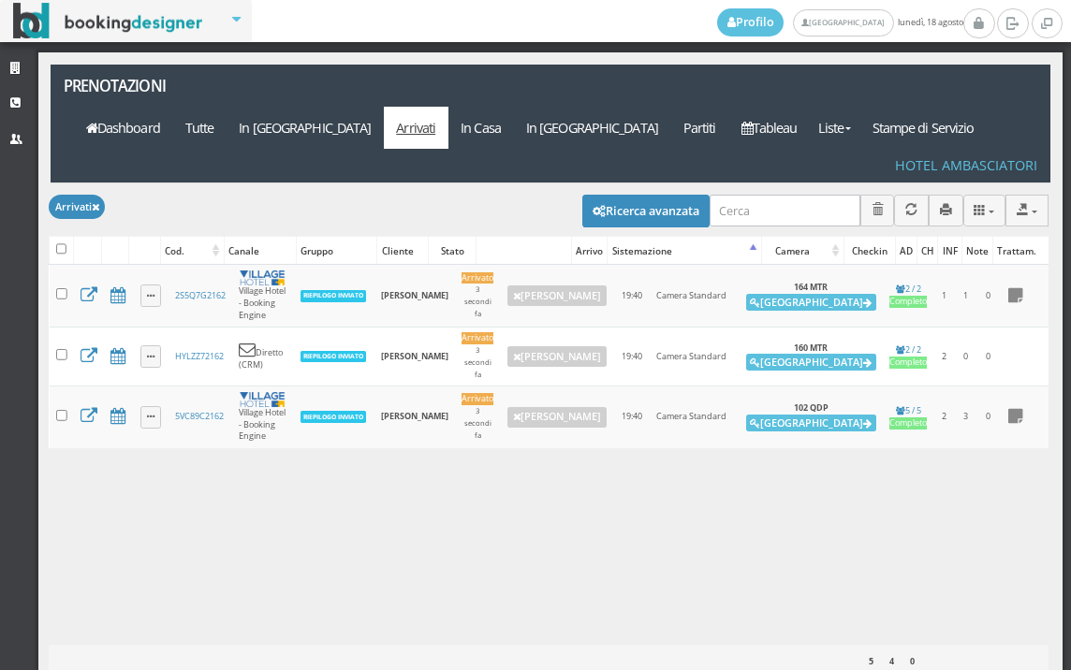 The image size is (1071, 670). Describe the element at coordinates (200, 295) in the screenshot. I see `a: 2S5Q7G2162` at that location.